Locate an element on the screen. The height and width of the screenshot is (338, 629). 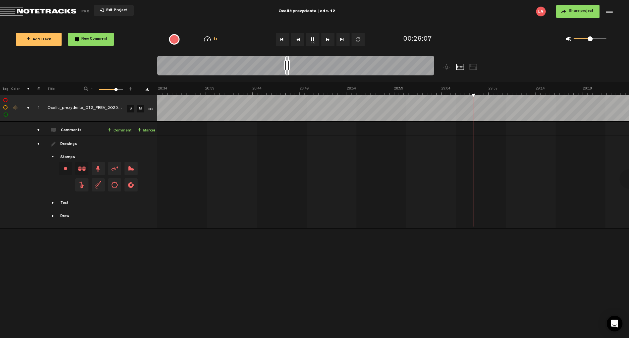
button: Rewind is located at coordinates (298, 39).